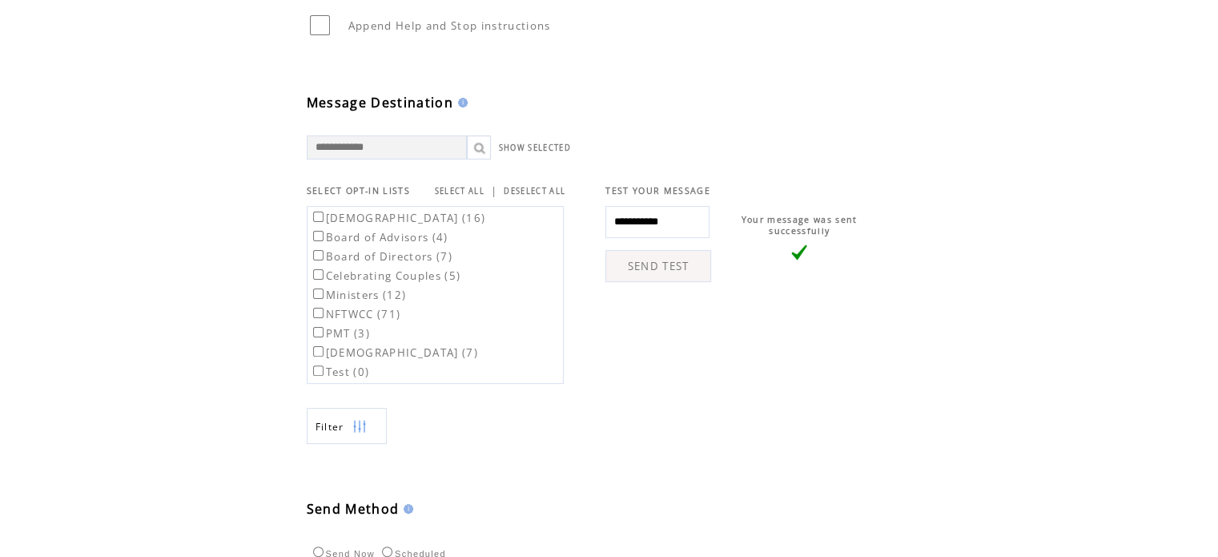  Describe the element at coordinates (535, 147) in the screenshot. I see `a: SHOW SELECTED` at that location.